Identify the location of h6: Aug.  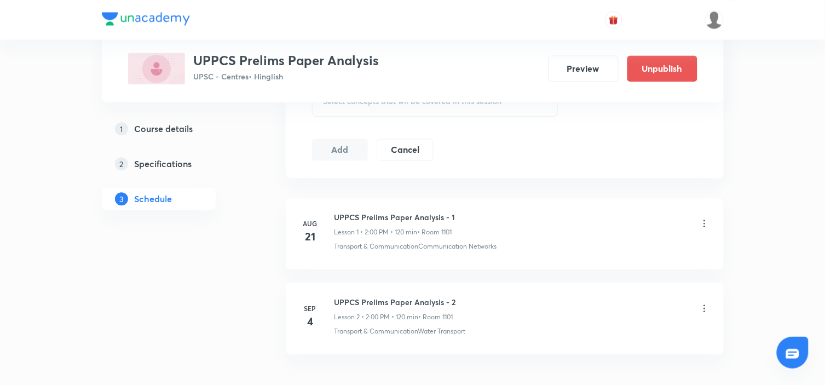
(310, 223).